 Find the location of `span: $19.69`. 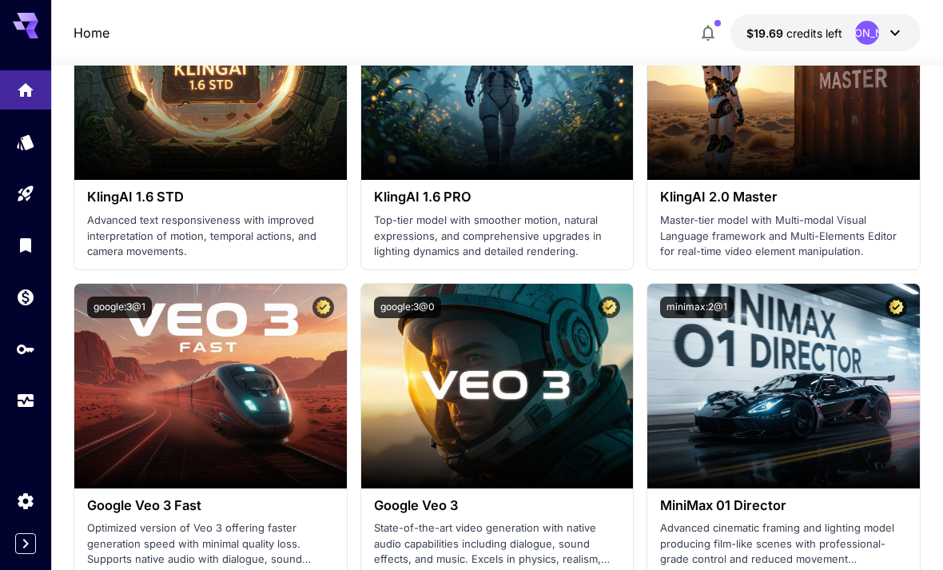

span: $19.69 is located at coordinates (766, 33).